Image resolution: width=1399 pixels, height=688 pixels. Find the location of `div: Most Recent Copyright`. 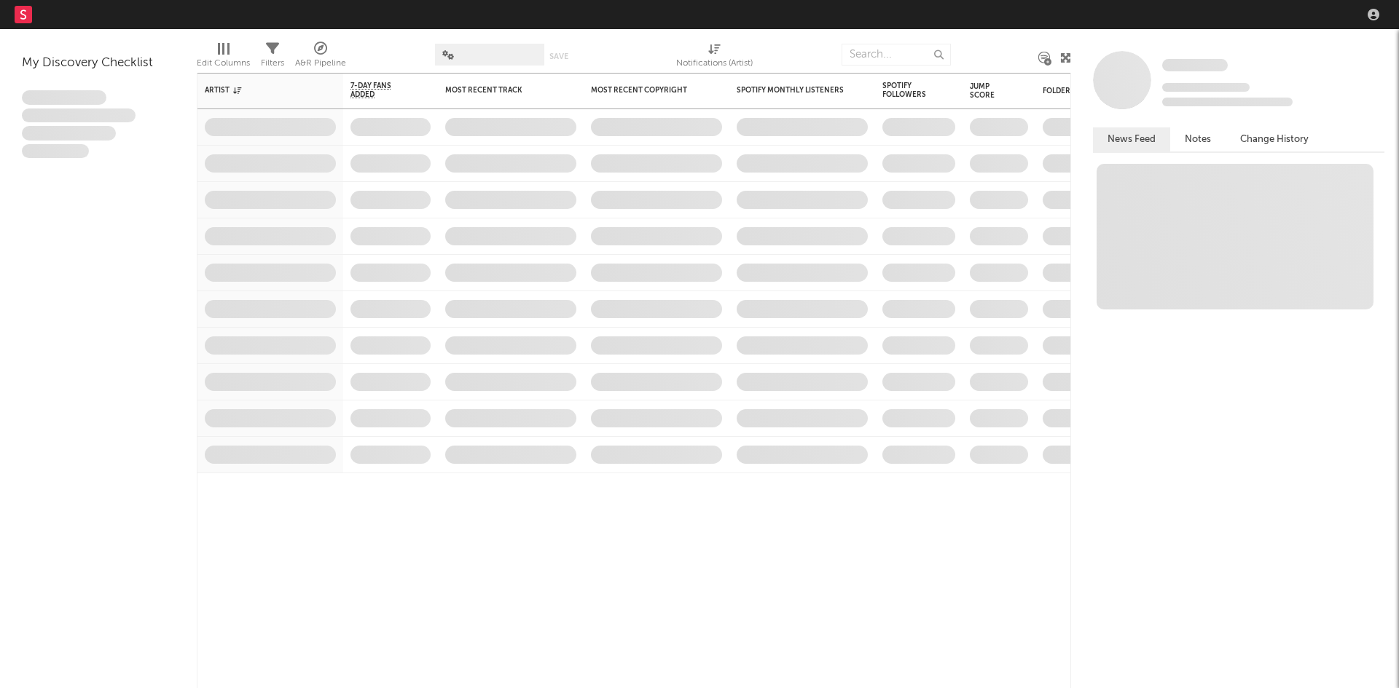

div: Most Recent Copyright is located at coordinates (645, 90).